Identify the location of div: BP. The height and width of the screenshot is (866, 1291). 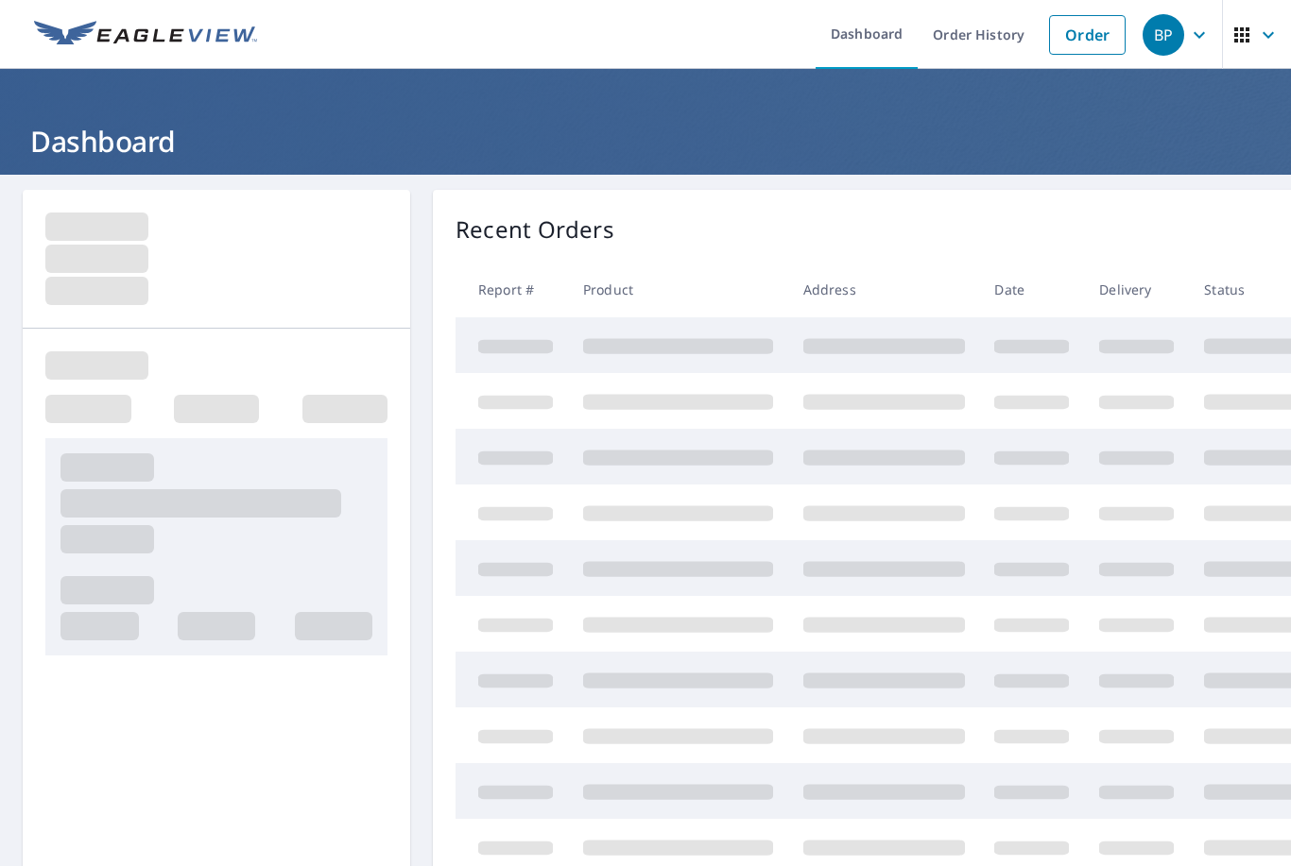
(1163, 35).